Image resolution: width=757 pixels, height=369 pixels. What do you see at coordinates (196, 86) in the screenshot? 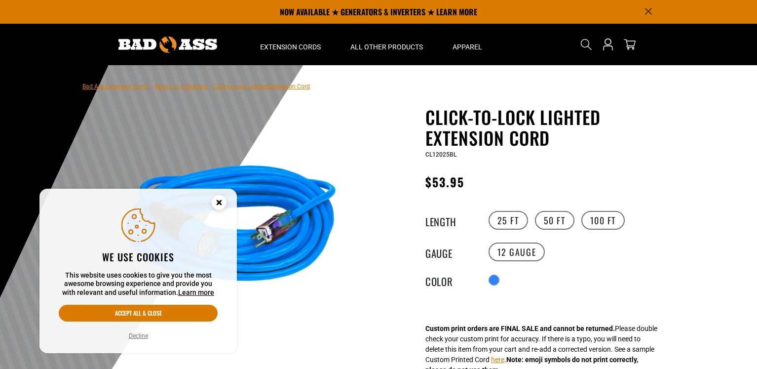
I see `nav: breadcrumbs` at bounding box center [196, 86].